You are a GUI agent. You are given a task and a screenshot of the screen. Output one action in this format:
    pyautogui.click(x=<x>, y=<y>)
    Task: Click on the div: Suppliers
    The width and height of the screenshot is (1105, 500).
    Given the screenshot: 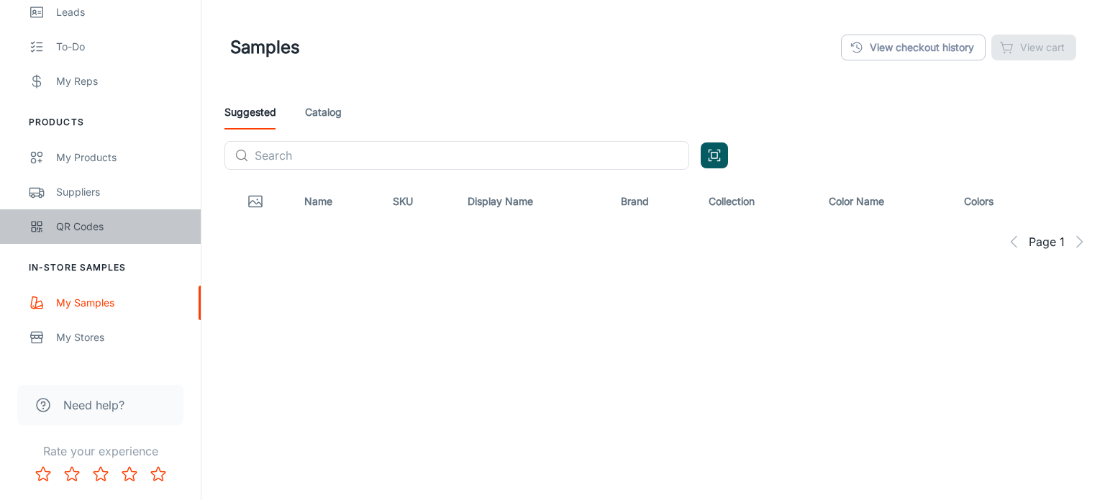 What is the action you would take?
    pyautogui.click(x=121, y=192)
    